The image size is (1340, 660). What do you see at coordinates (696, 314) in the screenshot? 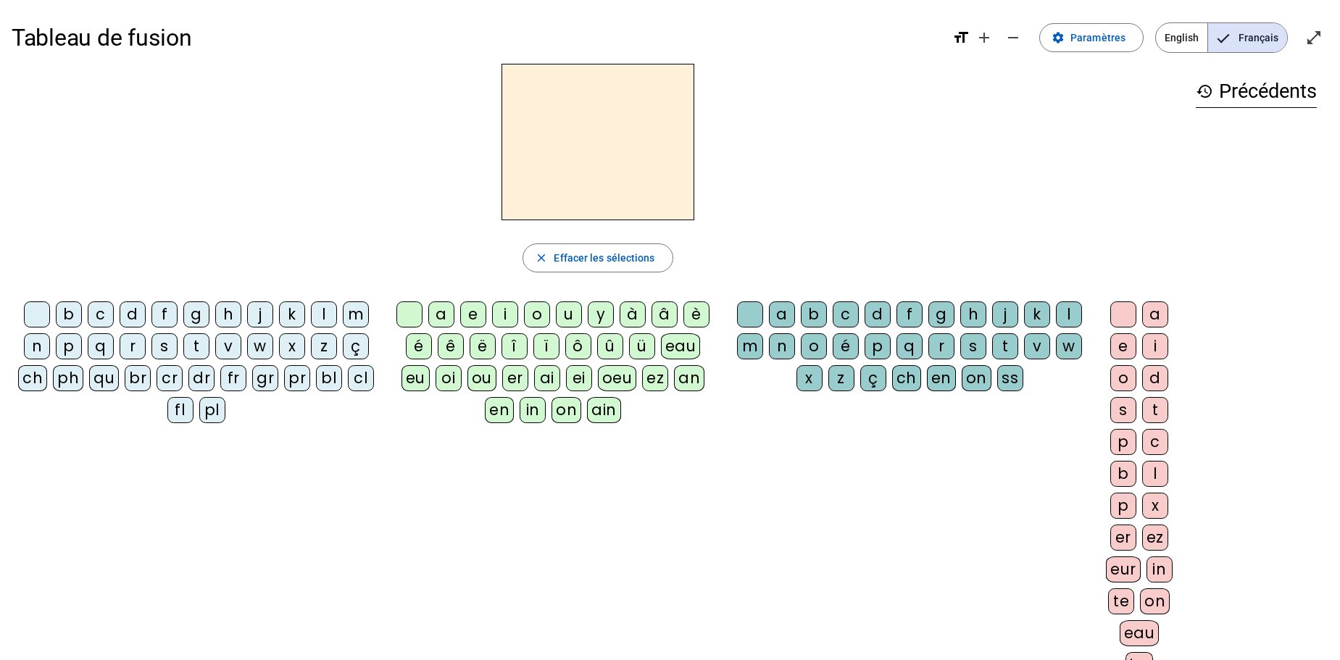
I see `div: è` at bounding box center [696, 314].